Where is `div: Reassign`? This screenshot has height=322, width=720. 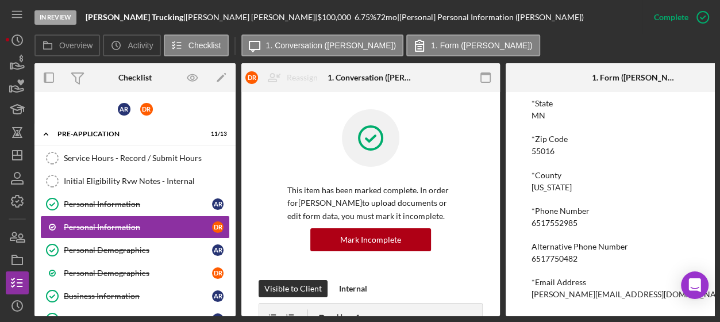 div: Reassign is located at coordinates (302, 78).